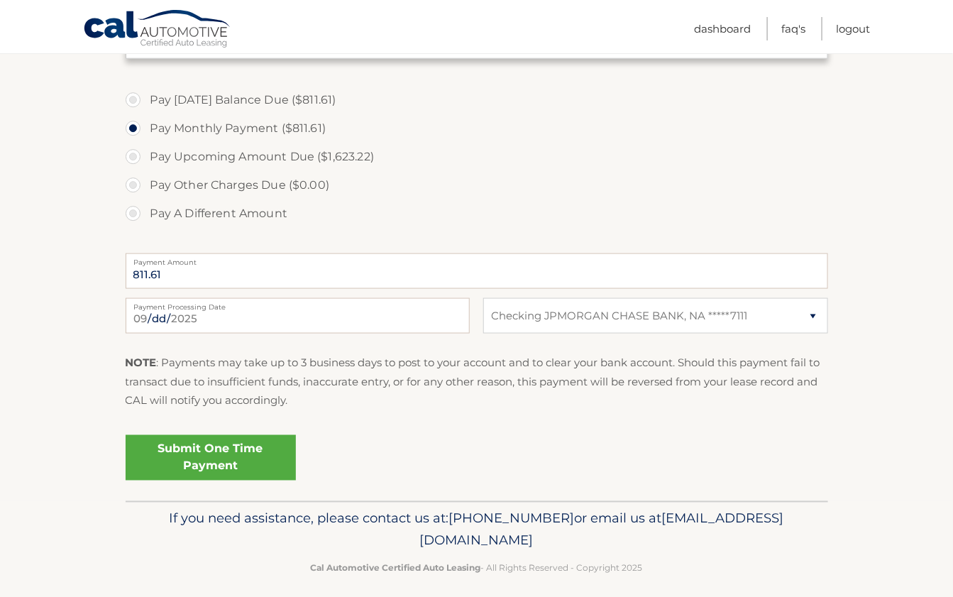 Image resolution: width=953 pixels, height=597 pixels. What do you see at coordinates (853, 28) in the screenshot?
I see `a: Logout` at bounding box center [853, 28].